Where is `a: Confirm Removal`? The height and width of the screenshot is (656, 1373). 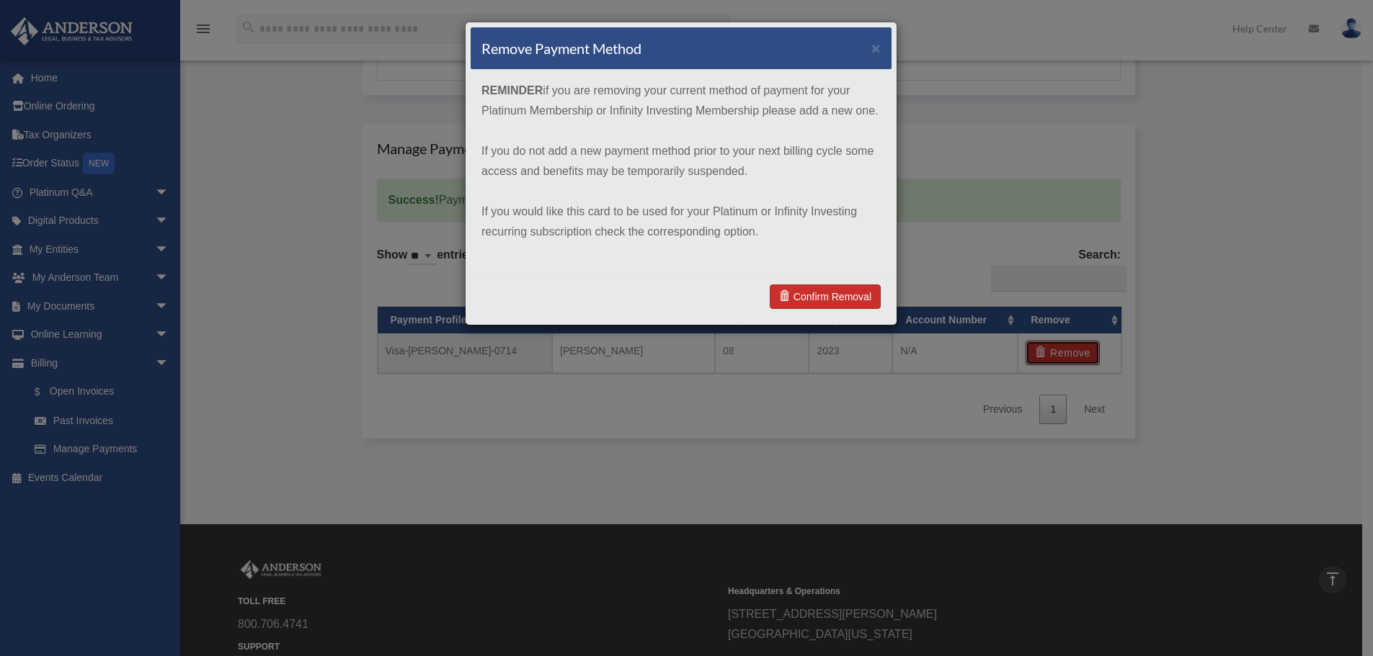
a: Confirm Removal is located at coordinates (825, 297).